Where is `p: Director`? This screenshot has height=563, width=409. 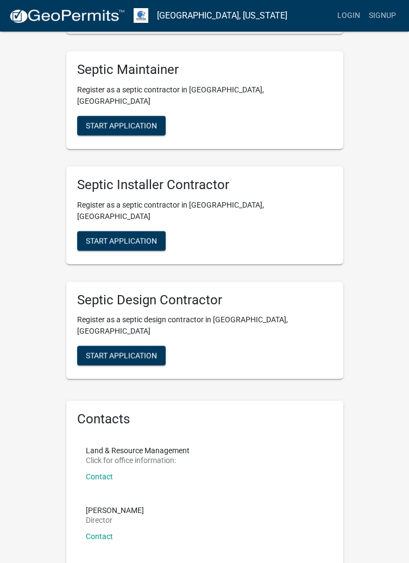 p: Director is located at coordinates (115, 520).